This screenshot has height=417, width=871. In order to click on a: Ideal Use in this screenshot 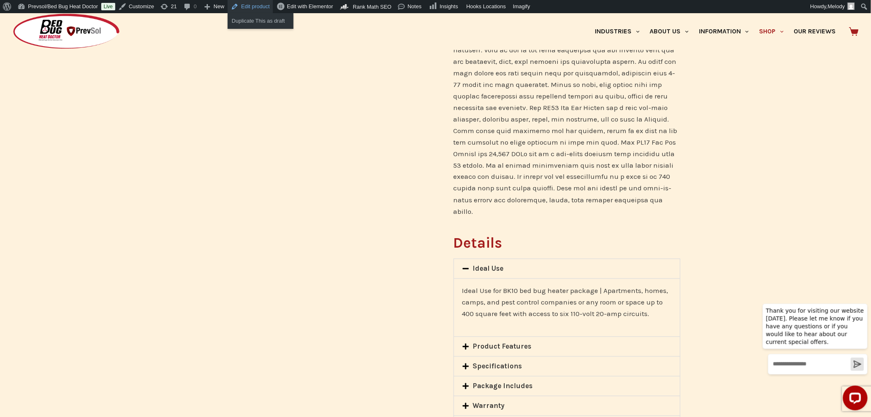, I will do `click(488, 268)`.